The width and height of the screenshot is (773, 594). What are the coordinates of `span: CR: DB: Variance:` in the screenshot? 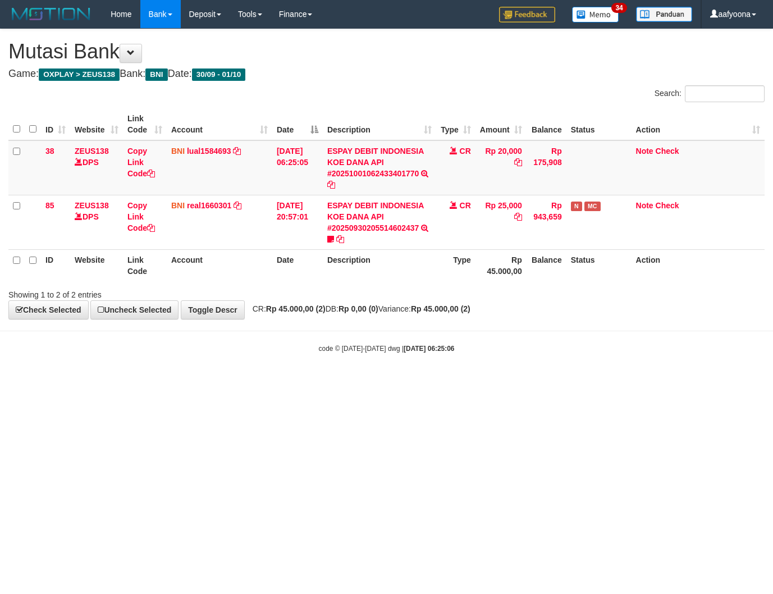 It's located at (359, 309).